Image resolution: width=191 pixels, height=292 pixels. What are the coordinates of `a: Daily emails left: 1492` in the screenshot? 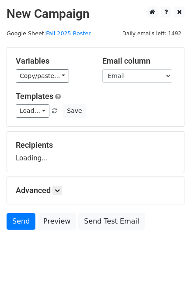 It's located at (151, 33).